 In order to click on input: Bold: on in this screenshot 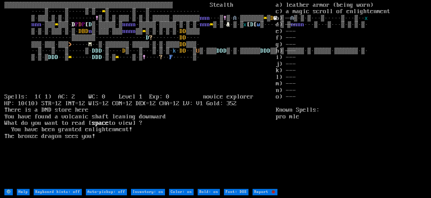, I will do `click(209, 191)`.